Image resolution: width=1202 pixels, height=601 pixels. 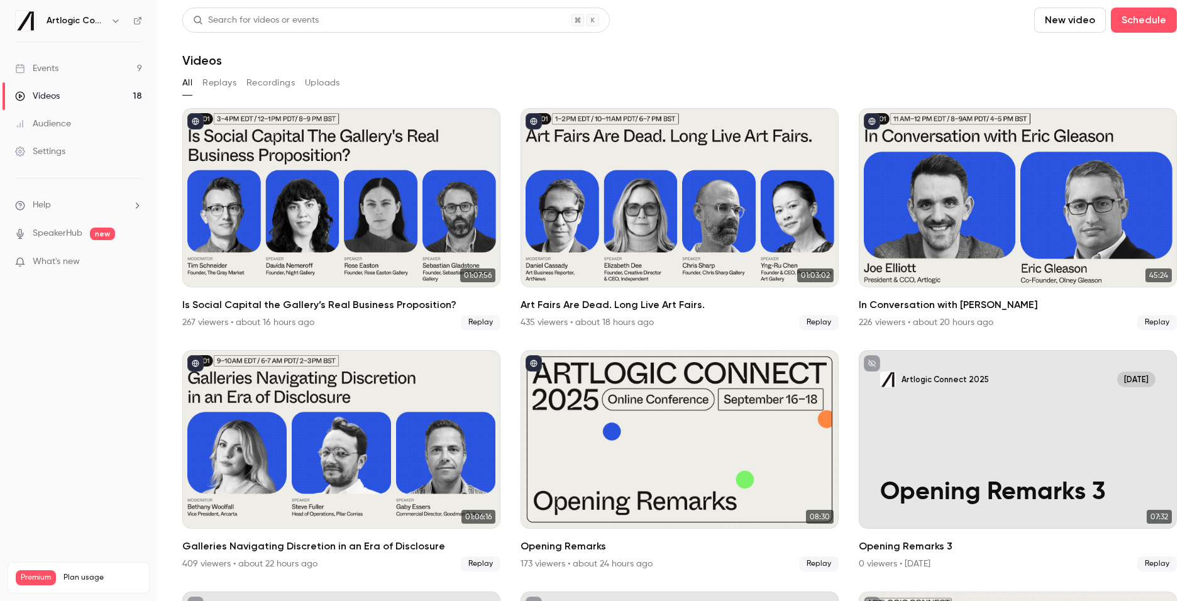 What do you see at coordinates (872, 363) in the screenshot?
I see `button: unpublished` at bounding box center [872, 363].